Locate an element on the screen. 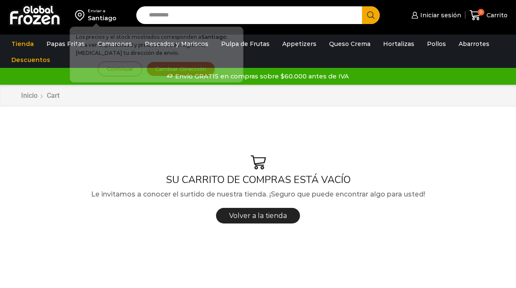 The height and width of the screenshot is (288, 516). div: Santiago is located at coordinates (102, 18).